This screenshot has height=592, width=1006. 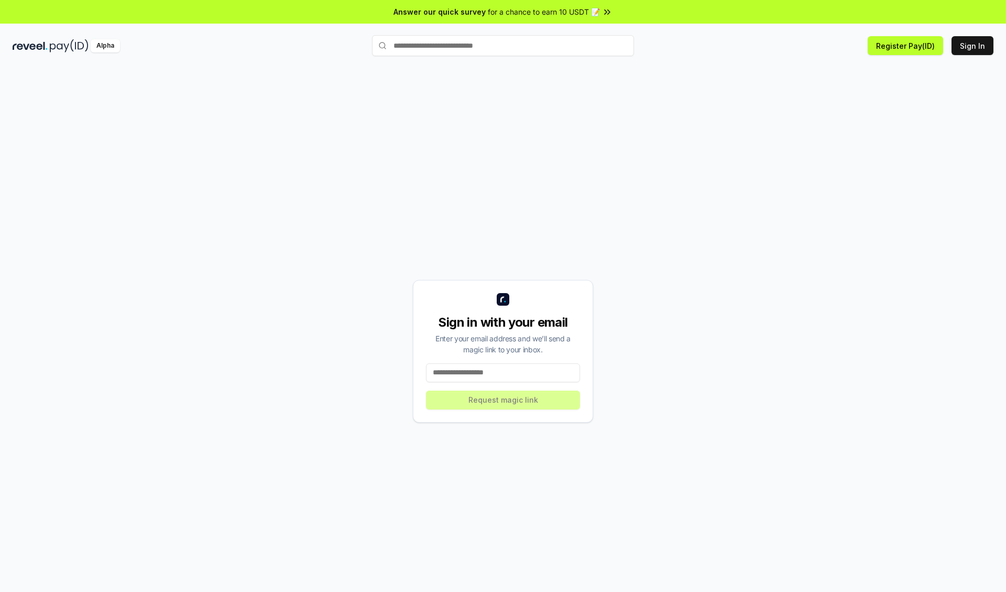 I want to click on button: Sign In, so click(x=972, y=46).